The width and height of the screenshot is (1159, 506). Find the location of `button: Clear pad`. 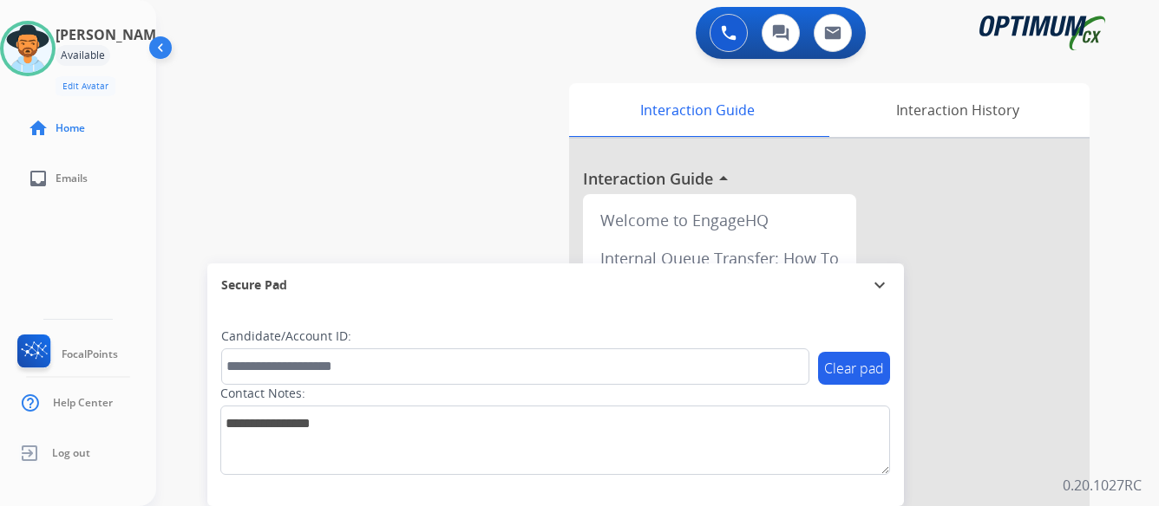

button: Clear pad is located at coordinates (853, 369).